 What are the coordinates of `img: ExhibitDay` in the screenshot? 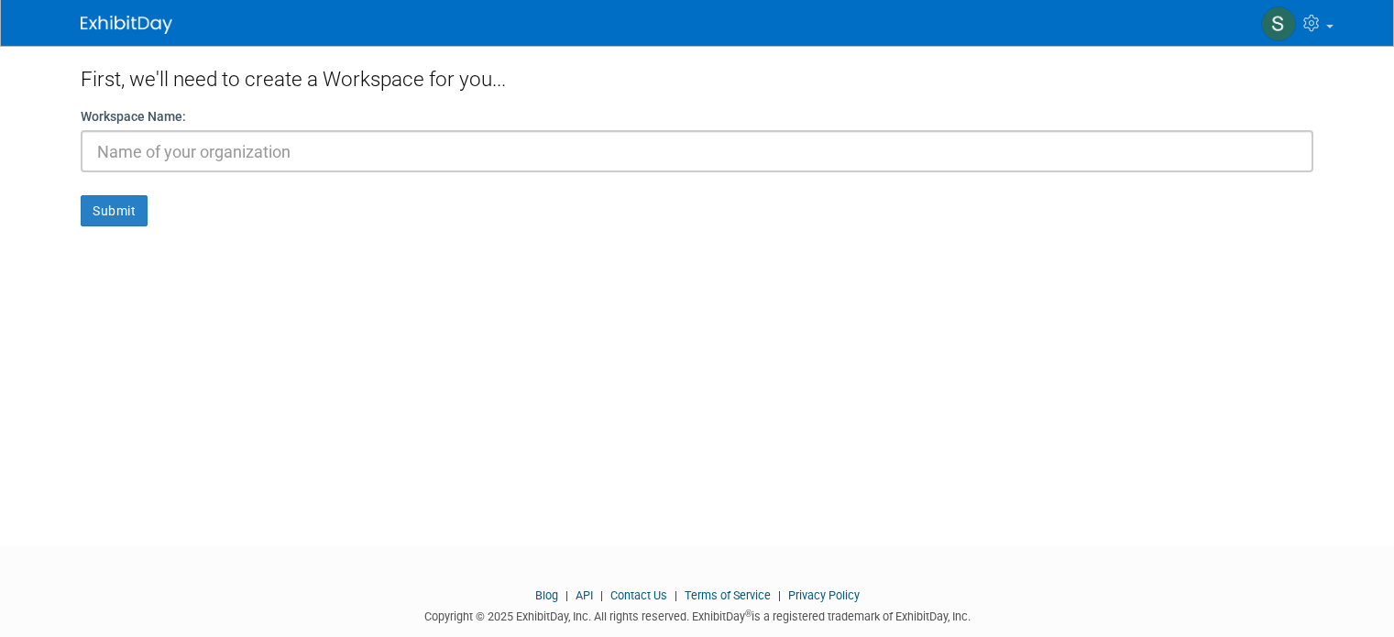 It's located at (126, 25).